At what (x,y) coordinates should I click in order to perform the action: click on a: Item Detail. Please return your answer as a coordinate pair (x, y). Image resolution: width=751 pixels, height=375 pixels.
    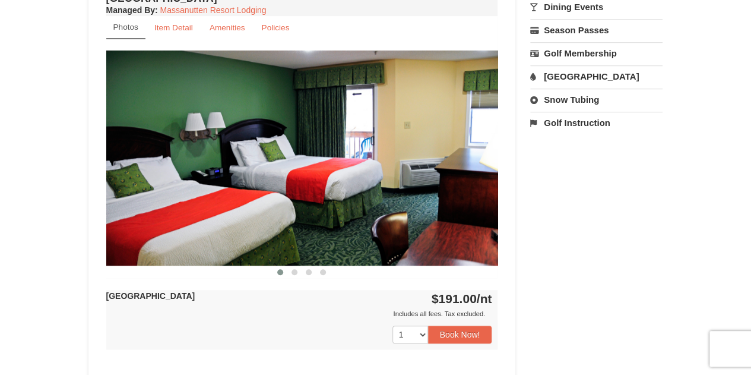
    Looking at the image, I should click on (173, 27).